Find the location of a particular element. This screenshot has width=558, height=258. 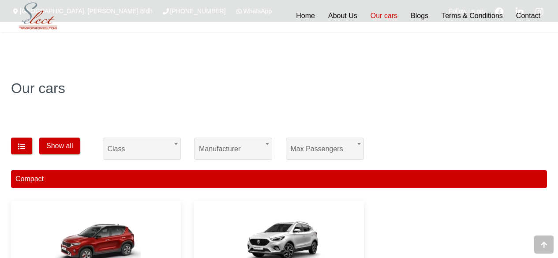

span: Manufacturer is located at coordinates (233, 149).